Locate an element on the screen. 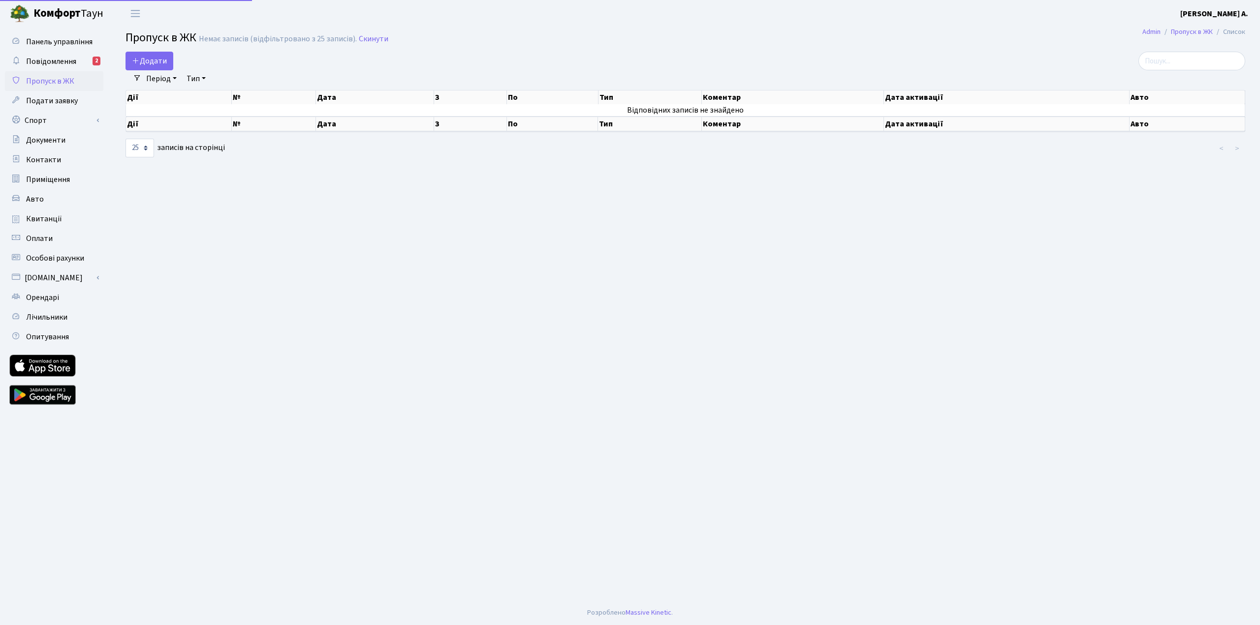 This screenshot has height=625, width=1260. label: записів на сторінці is located at coordinates (175, 148).